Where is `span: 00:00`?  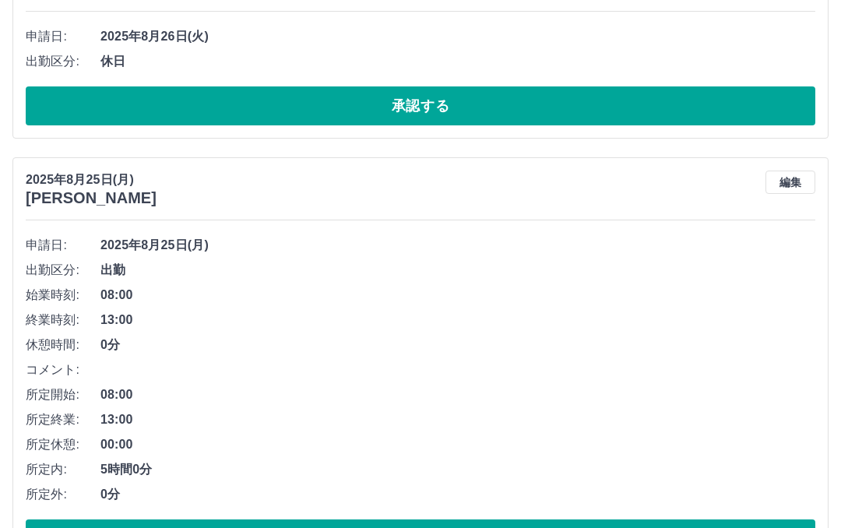 span: 00:00 is located at coordinates (458, 446).